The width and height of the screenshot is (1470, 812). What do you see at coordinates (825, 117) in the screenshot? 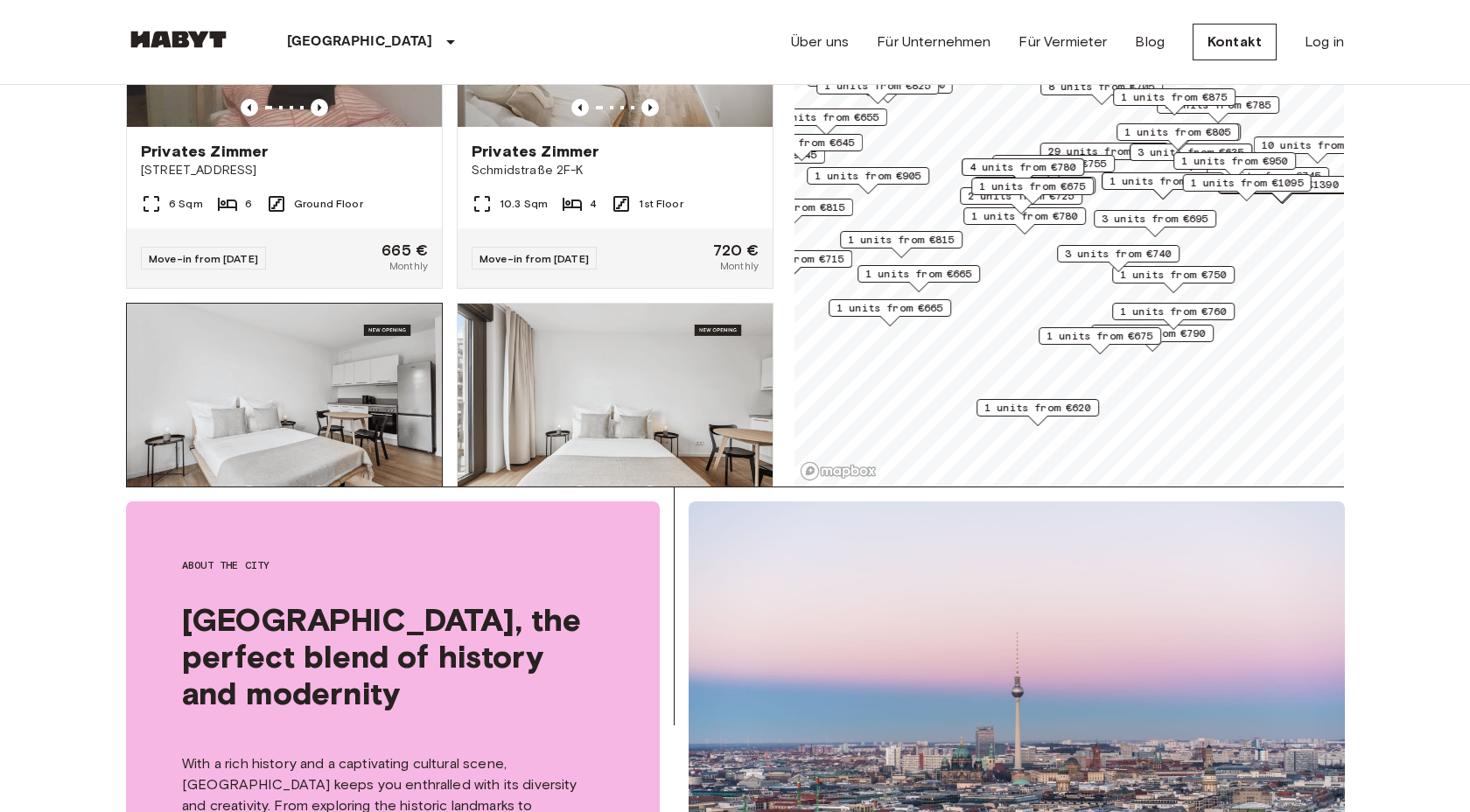
I see `span: 2 units from €655` at bounding box center [825, 117].